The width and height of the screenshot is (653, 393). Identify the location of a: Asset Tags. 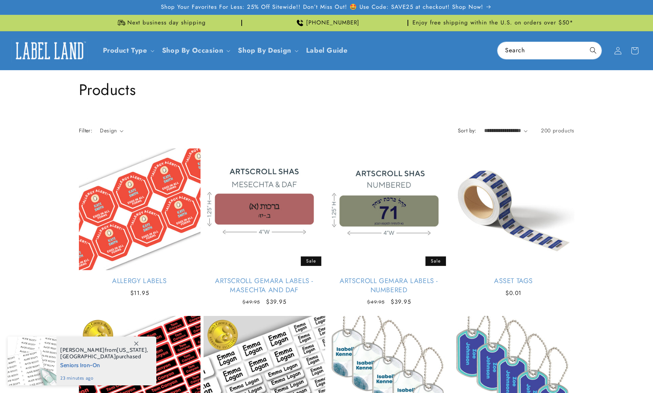
(514, 281).